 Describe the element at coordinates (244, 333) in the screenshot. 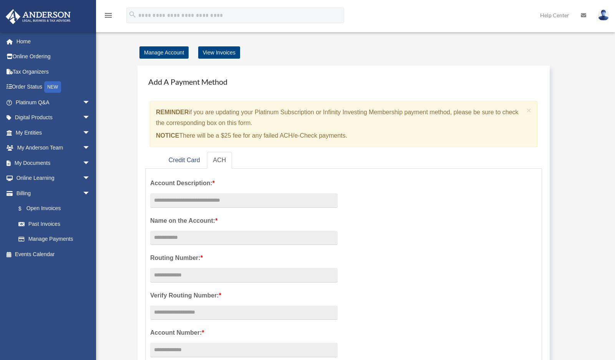

I see `label: Account Number:` at that location.